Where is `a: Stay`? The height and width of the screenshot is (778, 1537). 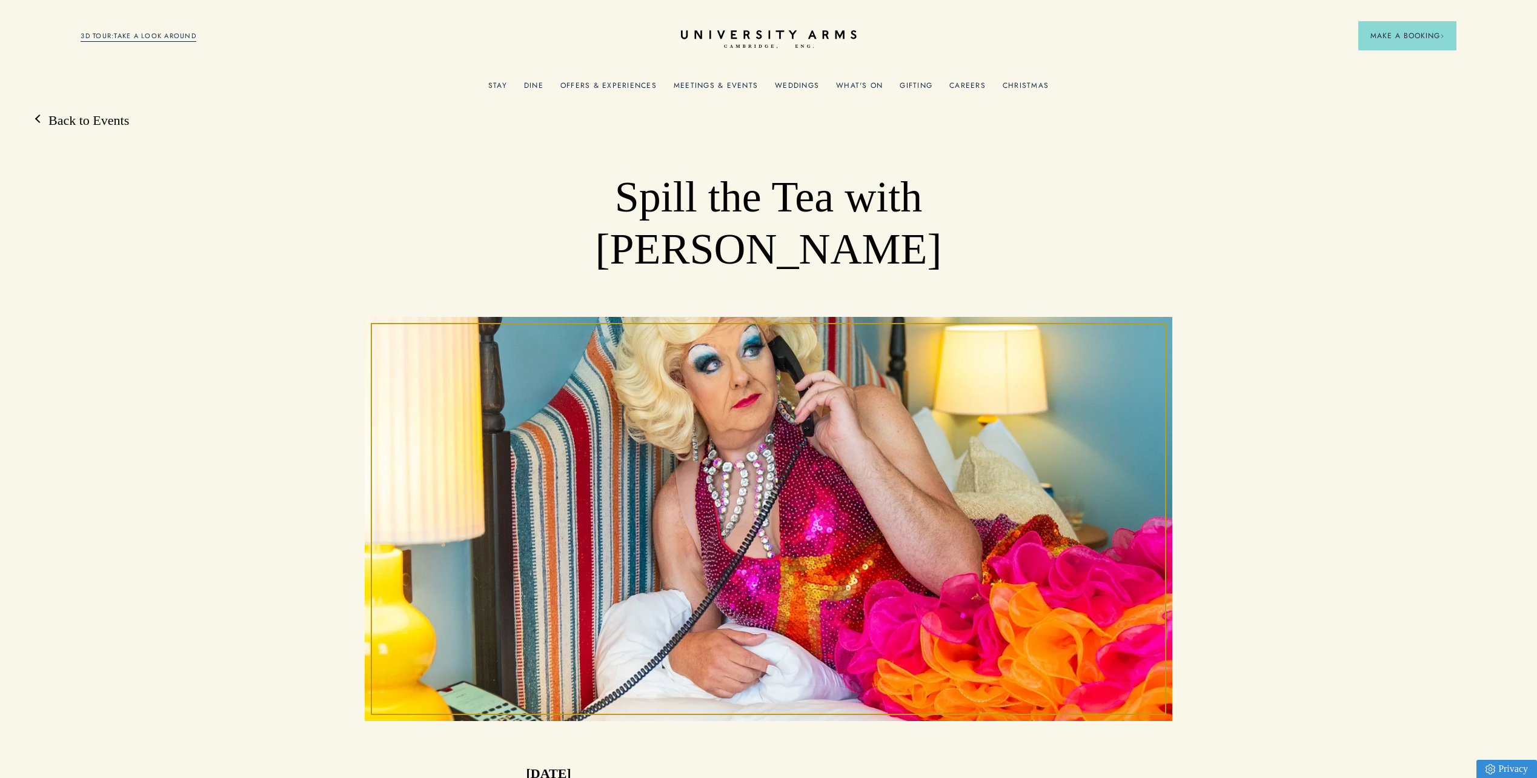 a: Stay is located at coordinates (497, 89).